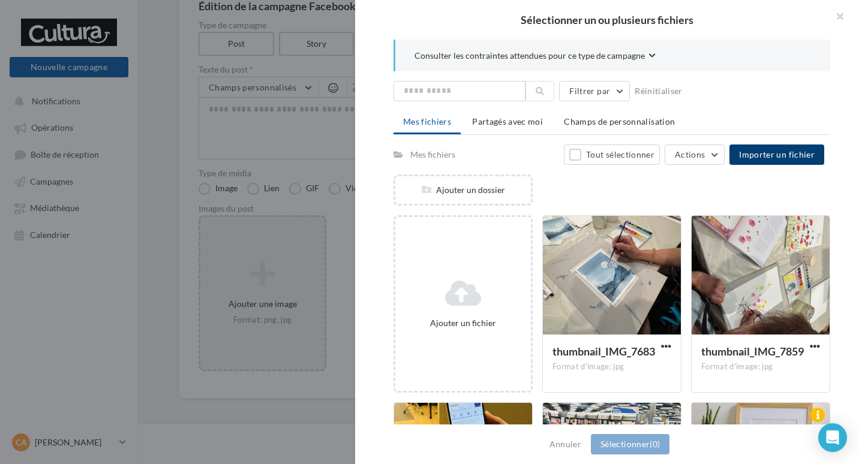  What do you see at coordinates (655, 444) in the screenshot?
I see `span: (0)` at bounding box center [655, 444].